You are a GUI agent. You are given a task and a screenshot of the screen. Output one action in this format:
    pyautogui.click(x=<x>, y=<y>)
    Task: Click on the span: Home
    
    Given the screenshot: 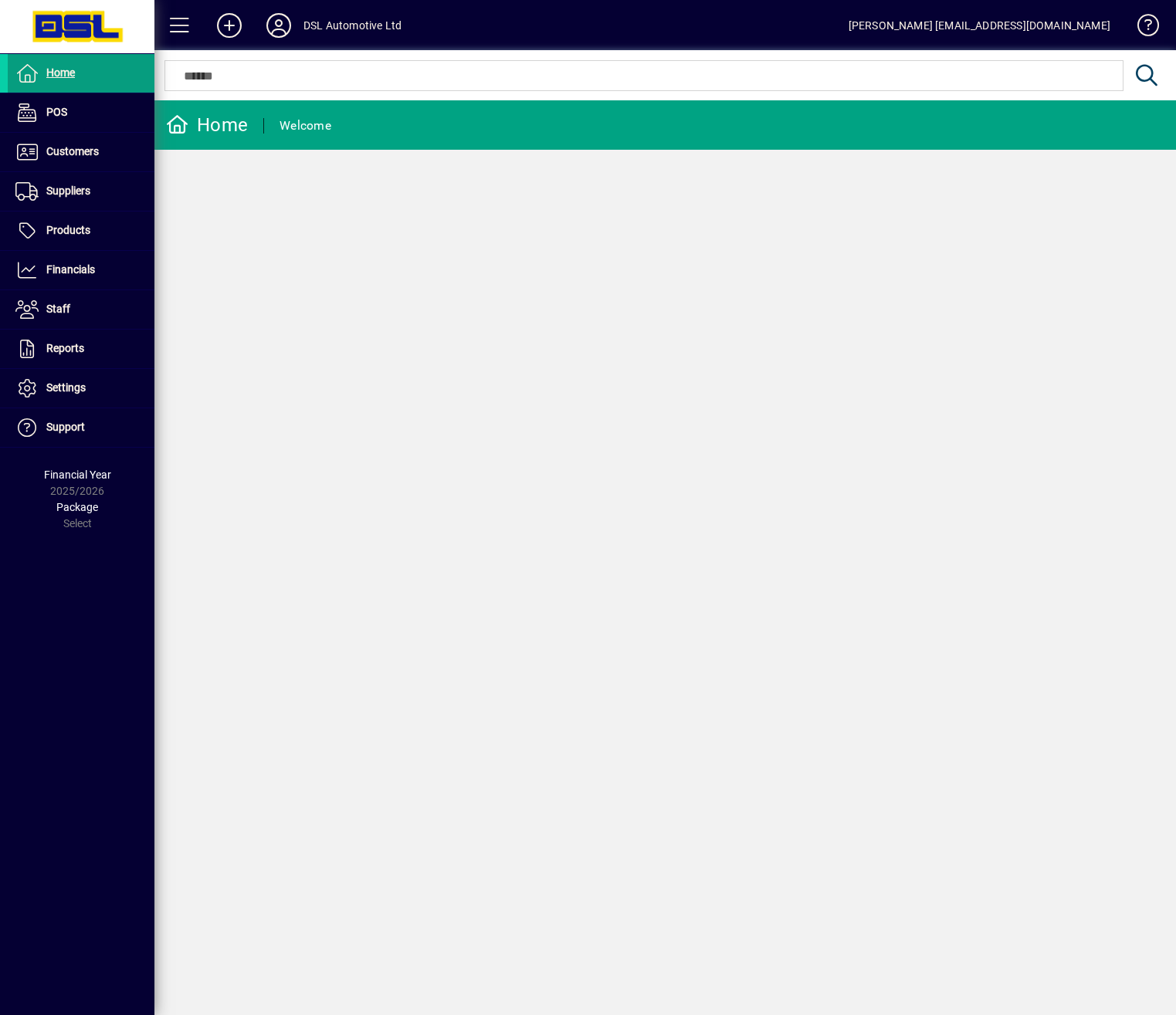 What is the action you would take?
    pyautogui.click(x=60, y=72)
    